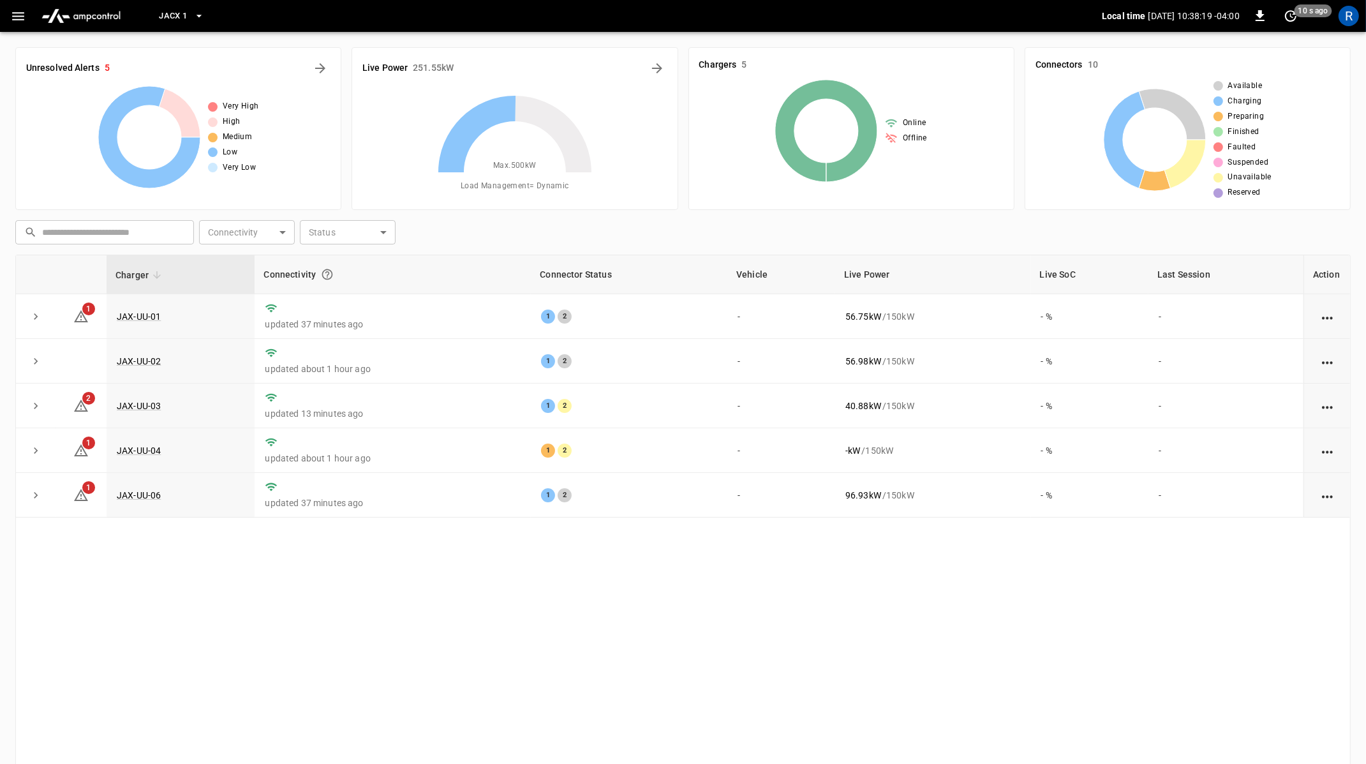 The image size is (1366, 764). Describe the element at coordinates (914, 123) in the screenshot. I see `span: Online` at that location.